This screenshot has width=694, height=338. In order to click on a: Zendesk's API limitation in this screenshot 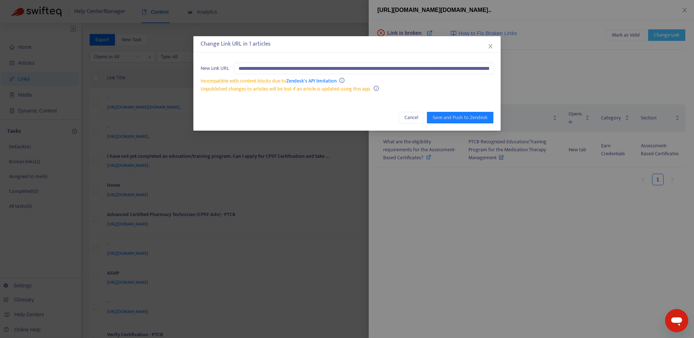, I will do `click(311, 81)`.